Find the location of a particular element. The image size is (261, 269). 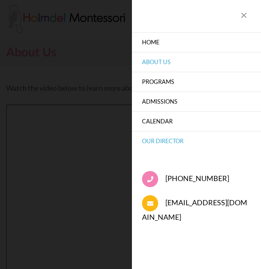

a: Programs is located at coordinates (197, 82).